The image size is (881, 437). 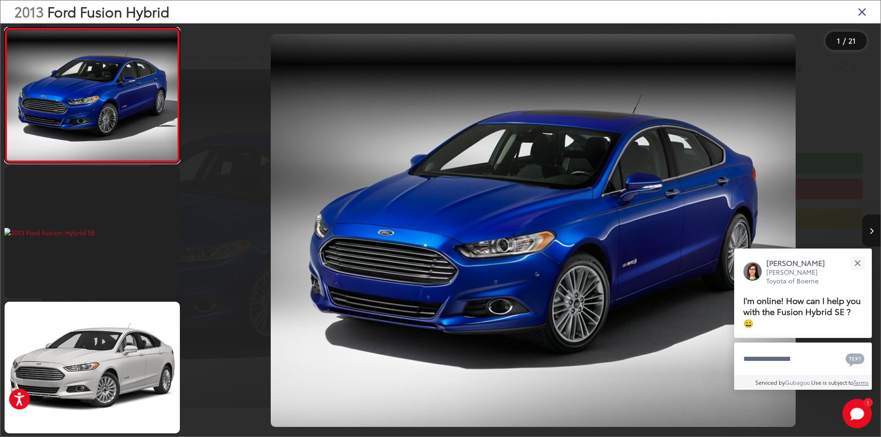 What do you see at coordinates (798, 382) in the screenshot?
I see `a: Gubagoo.` at bounding box center [798, 382].